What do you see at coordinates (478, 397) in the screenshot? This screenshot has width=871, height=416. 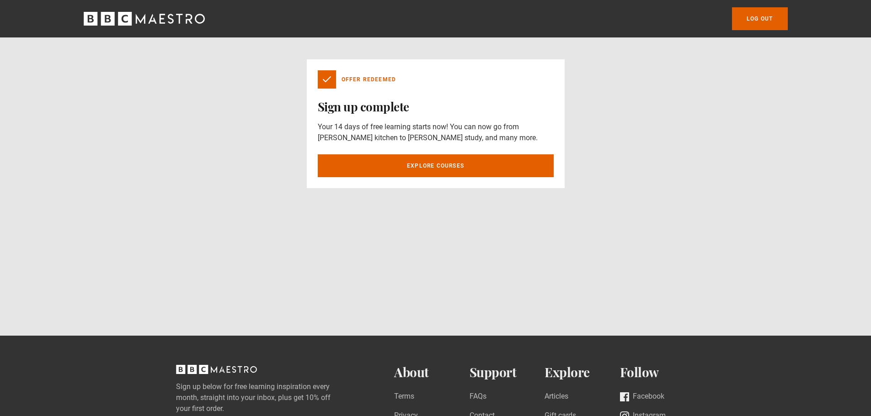 I see `a: FAQs` at bounding box center [478, 397].